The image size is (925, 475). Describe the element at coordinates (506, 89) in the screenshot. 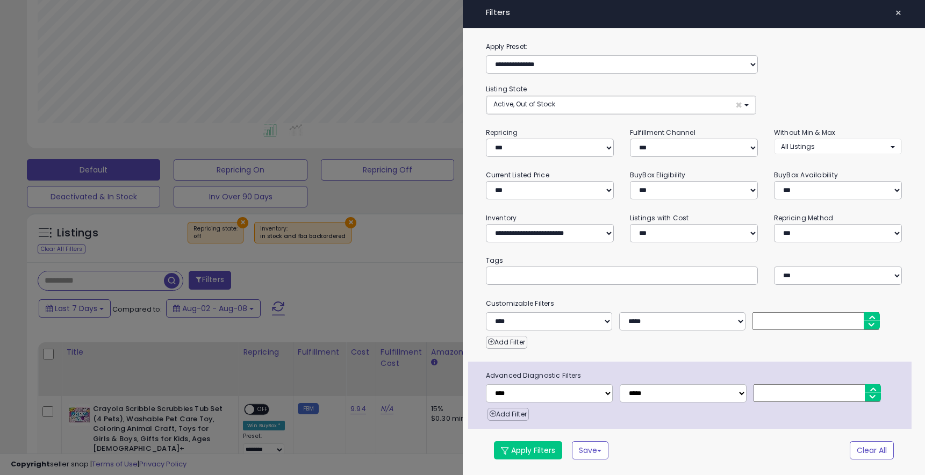

I see `small: Listing State` at that location.